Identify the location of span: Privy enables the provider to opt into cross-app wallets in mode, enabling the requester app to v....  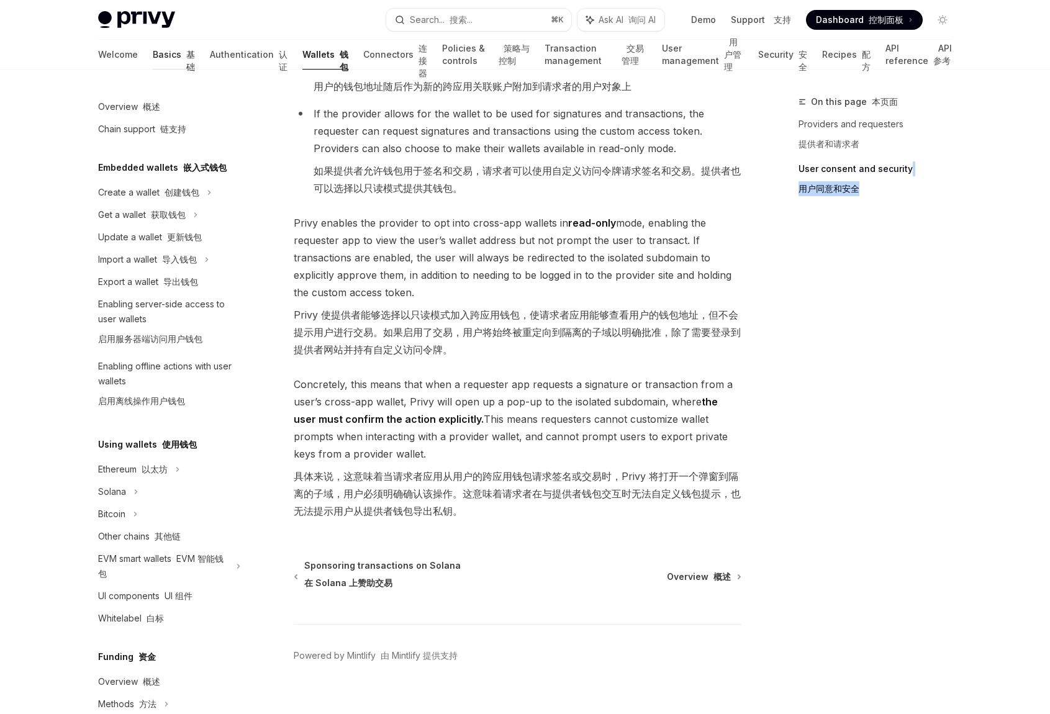
(517, 289).